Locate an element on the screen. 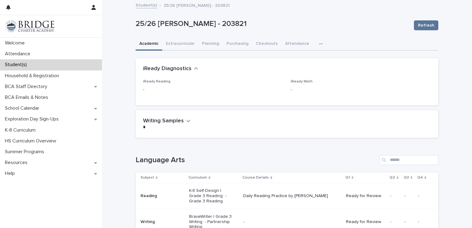 The image size is (472, 228). p: Welcome is located at coordinates (16, 43).